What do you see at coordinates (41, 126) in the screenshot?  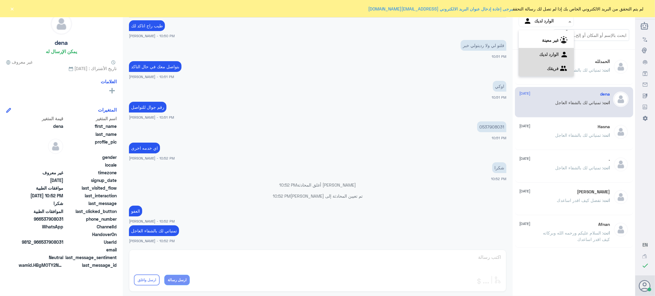 I see `span: dena` at bounding box center [41, 126].